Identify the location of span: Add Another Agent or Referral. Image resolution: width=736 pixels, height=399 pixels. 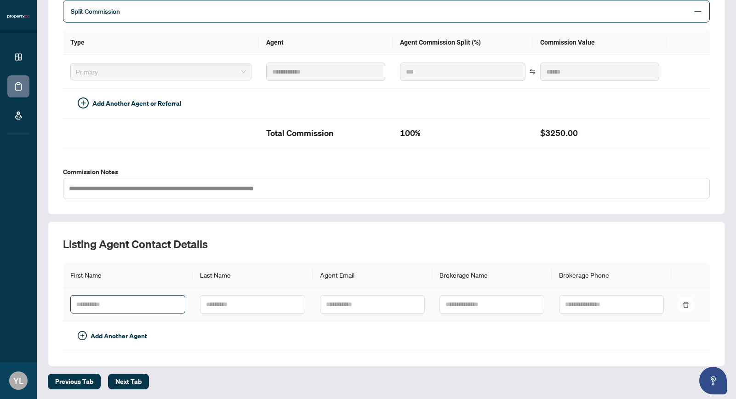
(137, 103).